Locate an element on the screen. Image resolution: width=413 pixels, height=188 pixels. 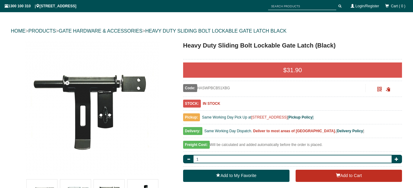
a: GATE HARDWARE & ACCESSORIES is located at coordinates (101, 31).